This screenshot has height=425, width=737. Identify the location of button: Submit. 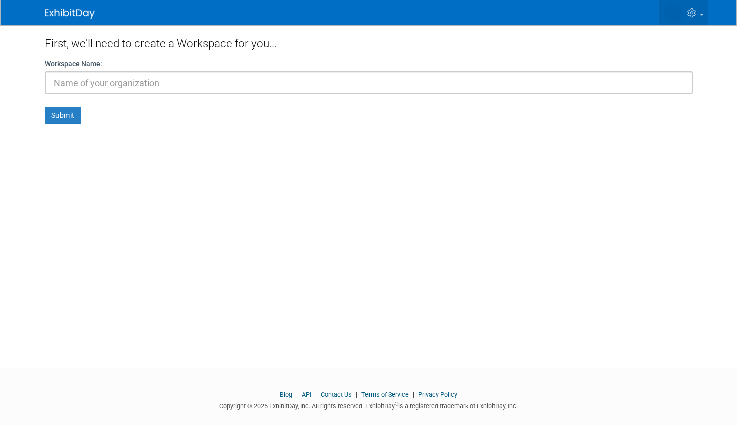
(63, 115).